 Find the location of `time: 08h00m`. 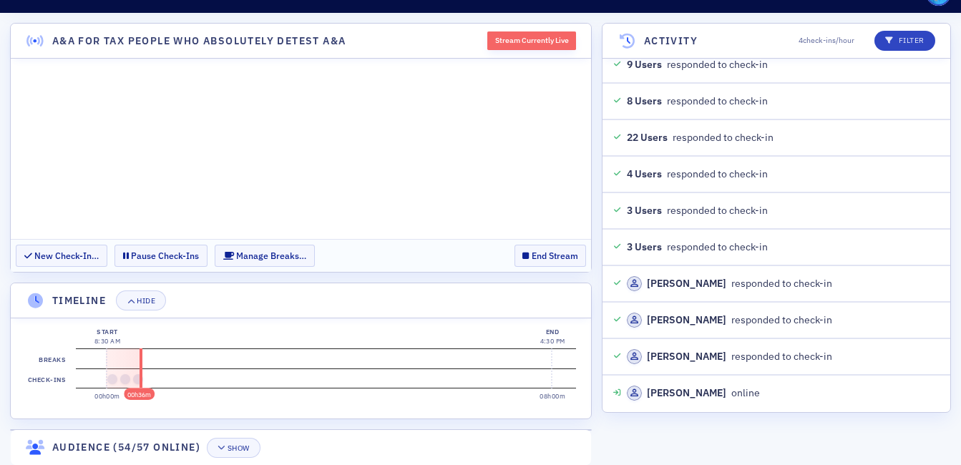

time: 08h00m is located at coordinates (552, 396).